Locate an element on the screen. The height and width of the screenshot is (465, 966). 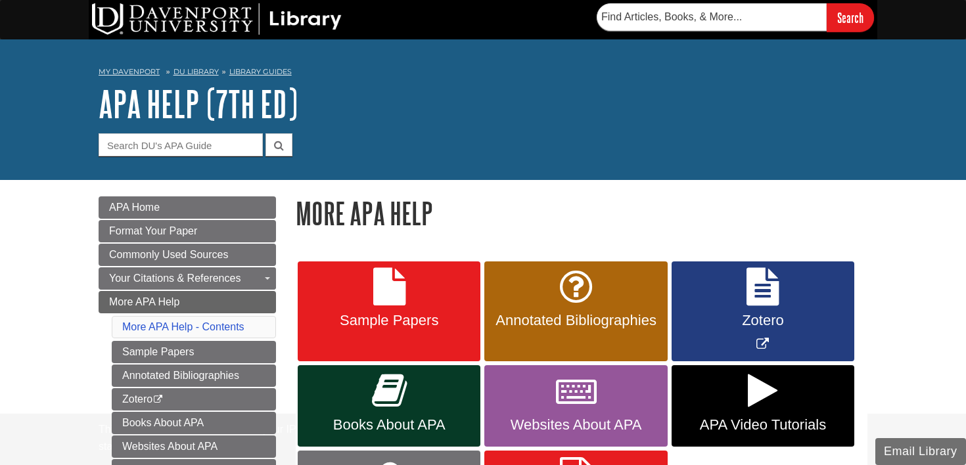
input: Search is located at coordinates (850, 17).